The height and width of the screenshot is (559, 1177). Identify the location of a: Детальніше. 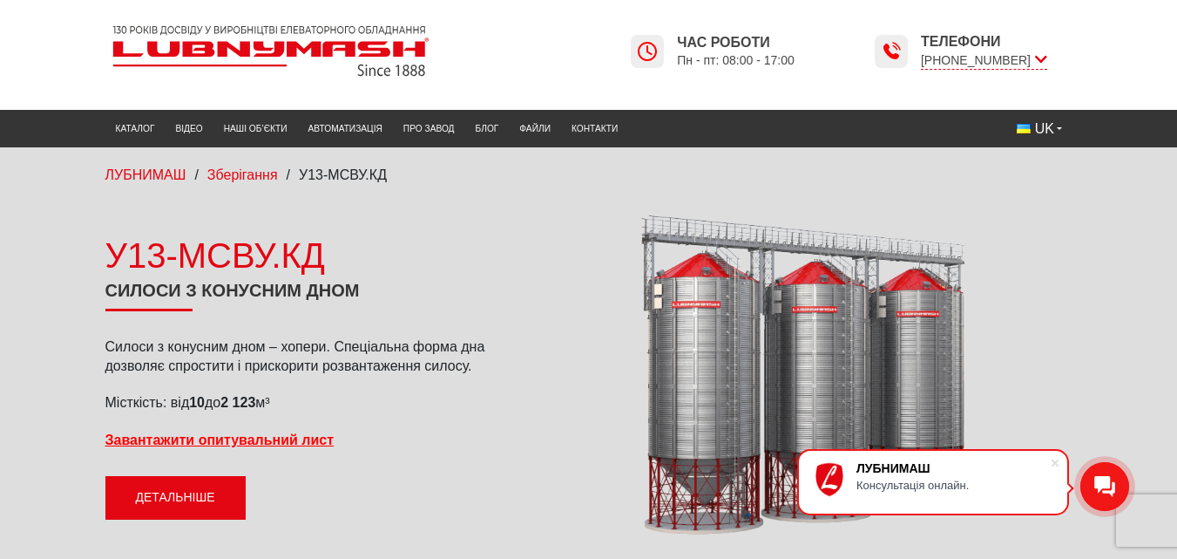
(175, 498).